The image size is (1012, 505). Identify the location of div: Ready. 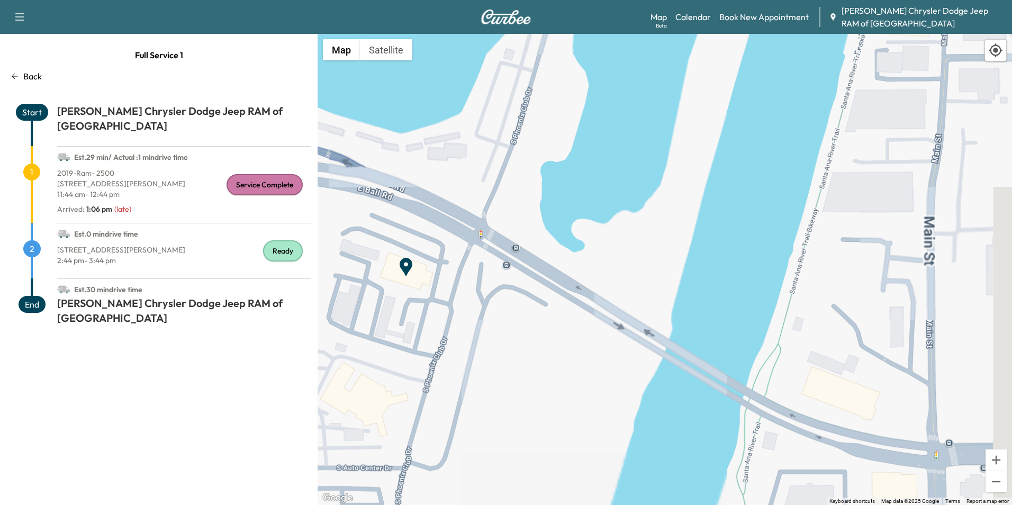
(283, 251).